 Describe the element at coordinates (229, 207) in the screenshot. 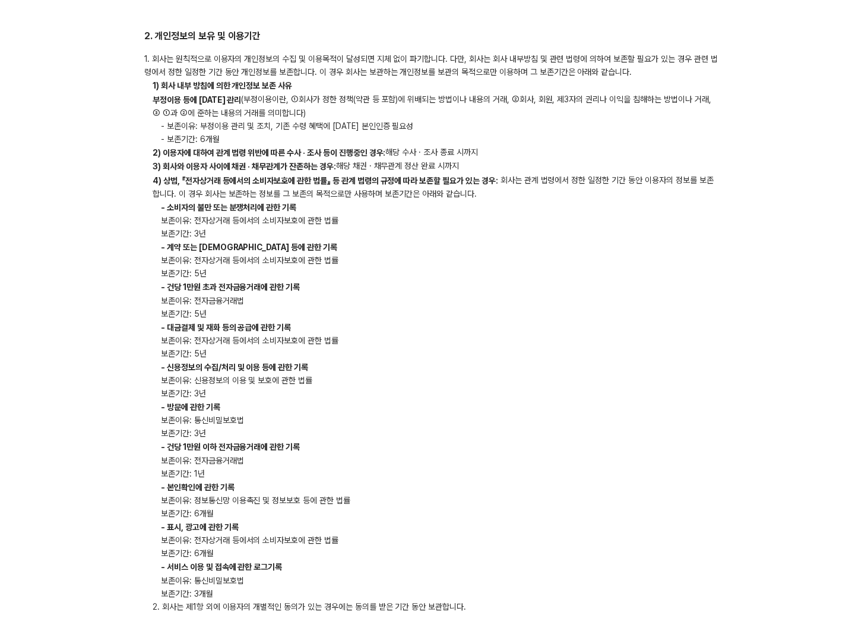

I see `b: - 소비자의 불만 또는 분쟁처리에 관한 기록` at that location.